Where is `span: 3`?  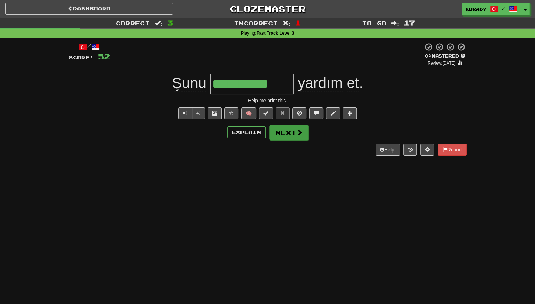
span: 3 is located at coordinates (170, 23).